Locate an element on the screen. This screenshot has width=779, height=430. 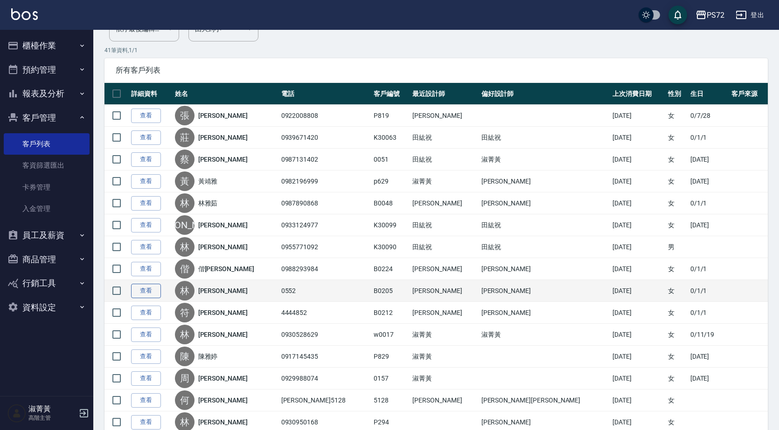
div: 蔡 is located at coordinates (185, 159).